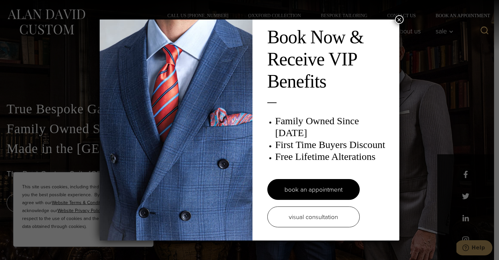 This screenshot has height=260, width=499. I want to click on a: book an appointment, so click(314, 189).